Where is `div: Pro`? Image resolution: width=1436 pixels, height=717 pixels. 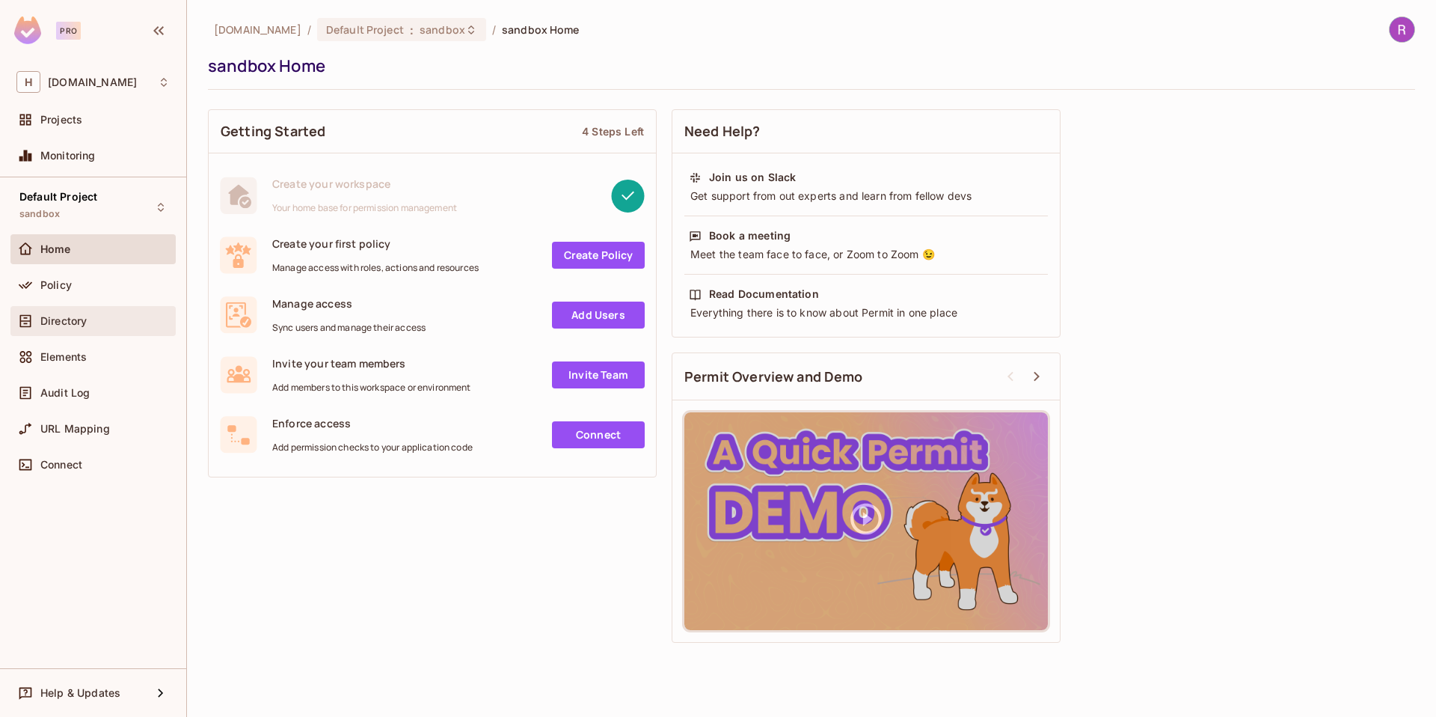 div: Pro is located at coordinates (68, 31).